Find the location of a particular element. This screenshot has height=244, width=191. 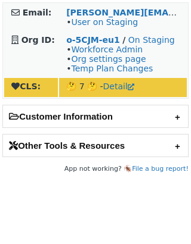

a: File a bug report! is located at coordinates (160, 169).